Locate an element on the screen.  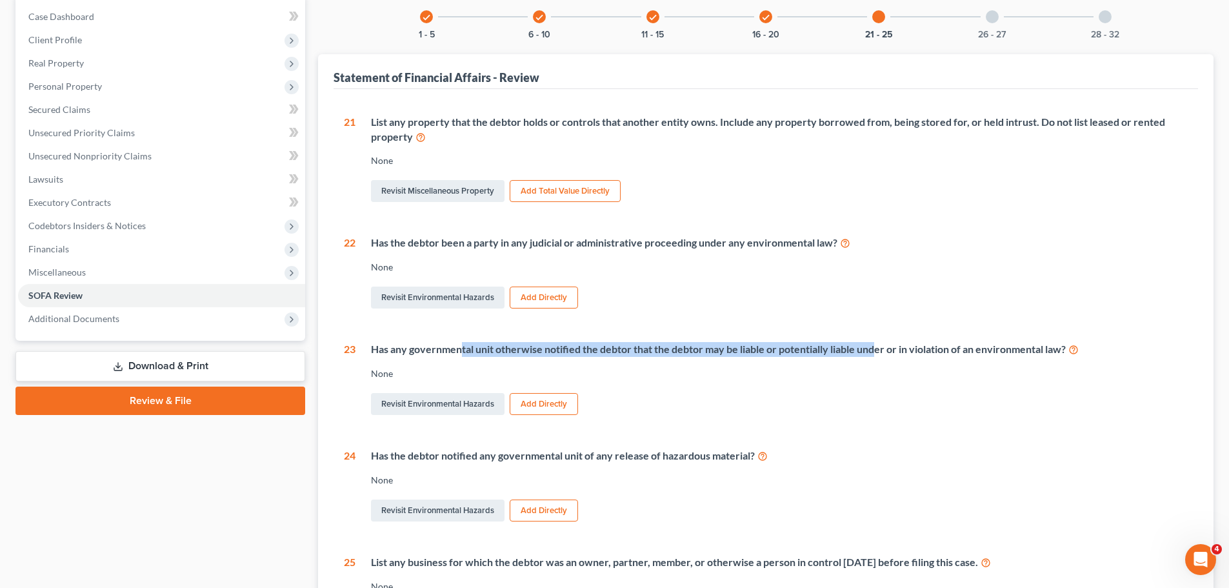
span: Case Dashboard is located at coordinates (61, 16).